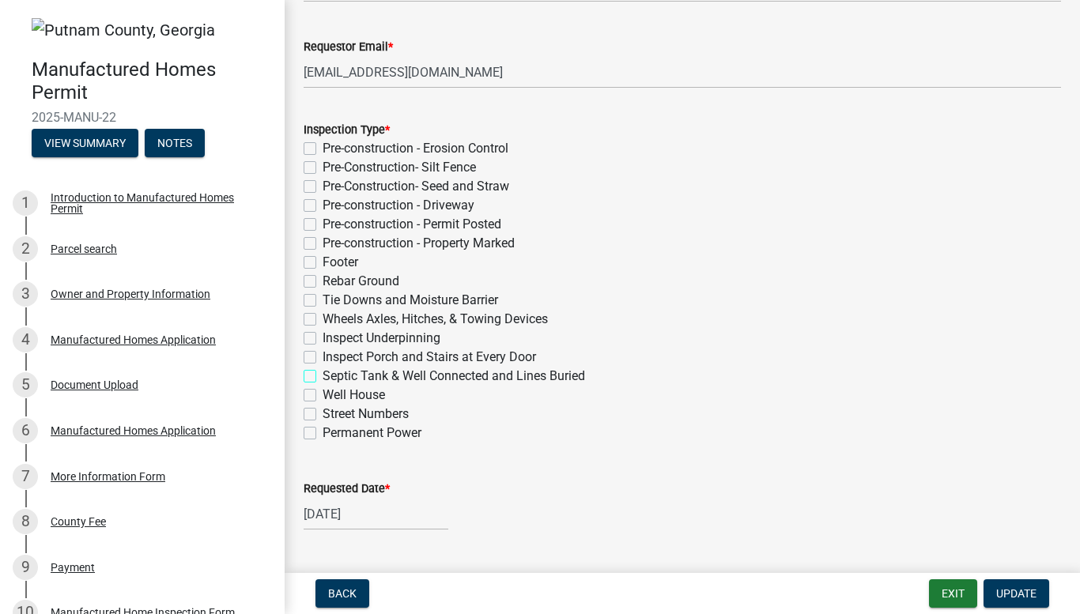 The width and height of the screenshot is (1080, 614). What do you see at coordinates (1016, 594) in the screenshot?
I see `span: Update` at bounding box center [1016, 594].